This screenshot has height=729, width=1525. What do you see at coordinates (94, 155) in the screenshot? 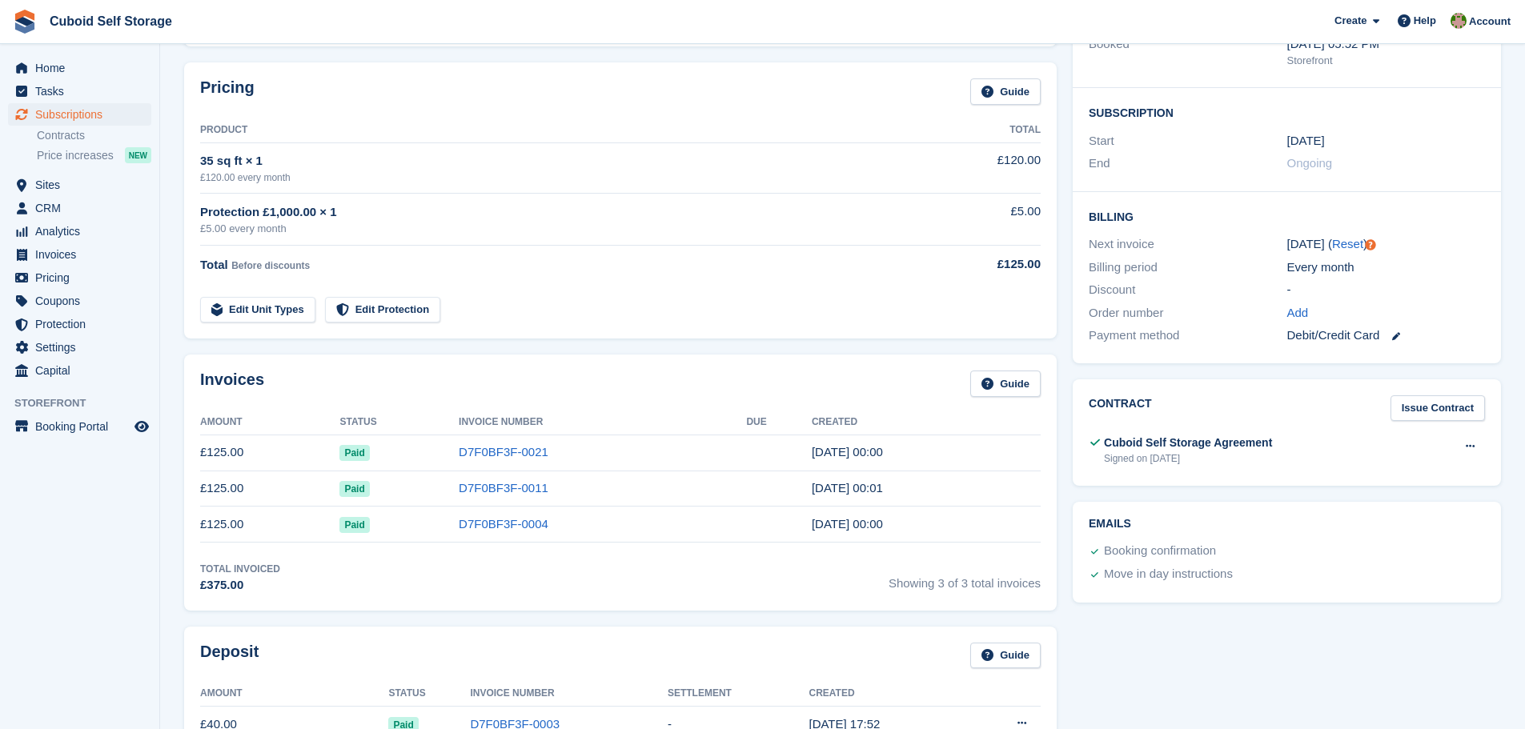
I see `a: Price increases NEW` at bounding box center [94, 155].